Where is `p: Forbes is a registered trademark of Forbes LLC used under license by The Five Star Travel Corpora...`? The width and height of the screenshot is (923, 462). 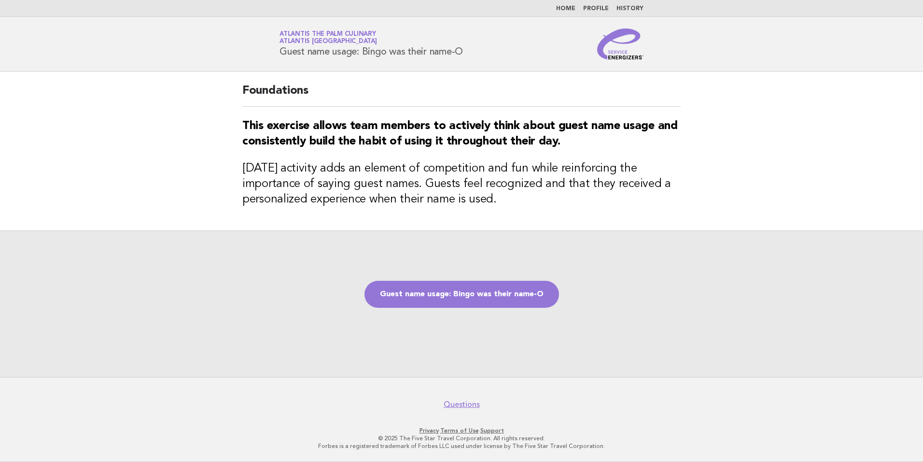
p: Forbes is a registered trademark of Forbes LLC used under license by The Five Star Travel Corpora... is located at coordinates (462, 446).